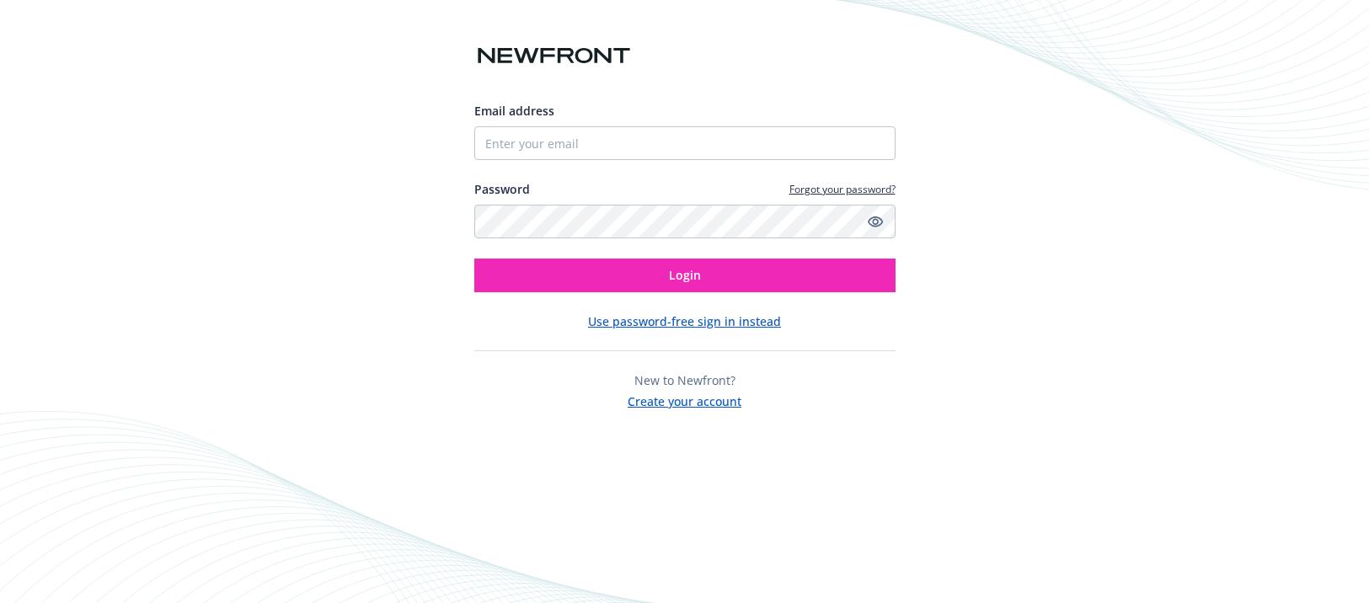 The width and height of the screenshot is (1369, 603). Describe the element at coordinates (843, 189) in the screenshot. I see `a: Forgot your password?` at that location.